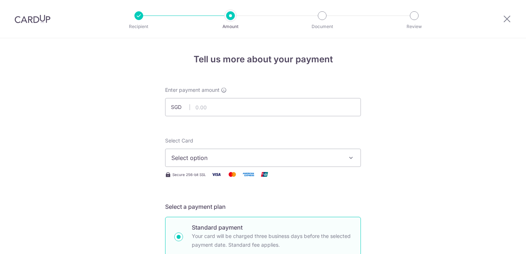 The width and height of the screenshot is (526, 254). I want to click on span: Enter payment amount, so click(192, 90).